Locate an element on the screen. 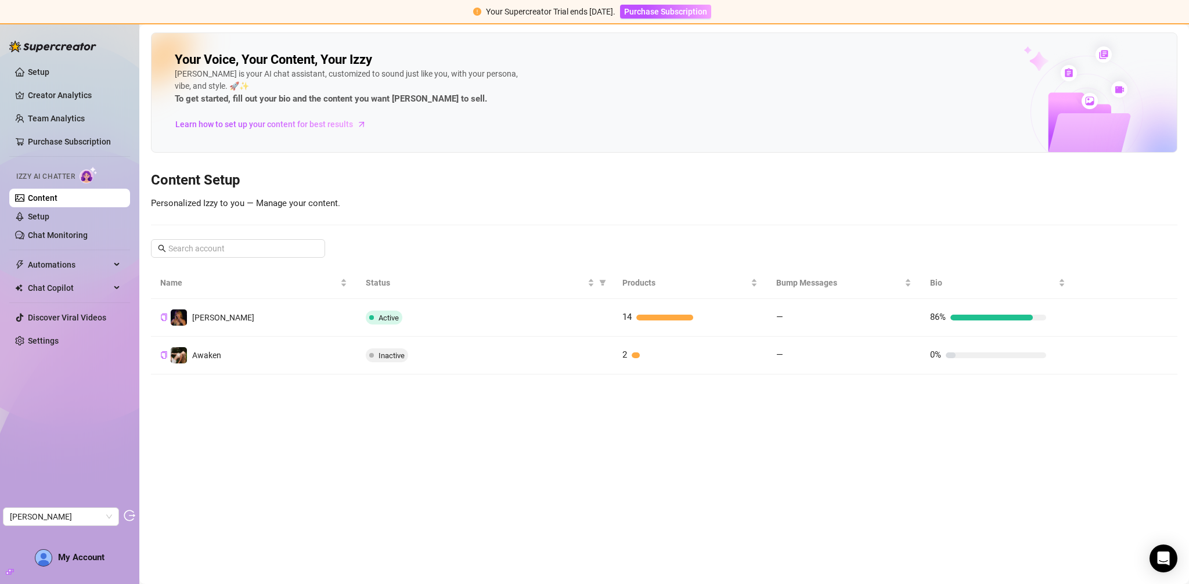 Image resolution: width=1189 pixels, height=584 pixels. span: Izzy AI Chatter is located at coordinates (45, 177).